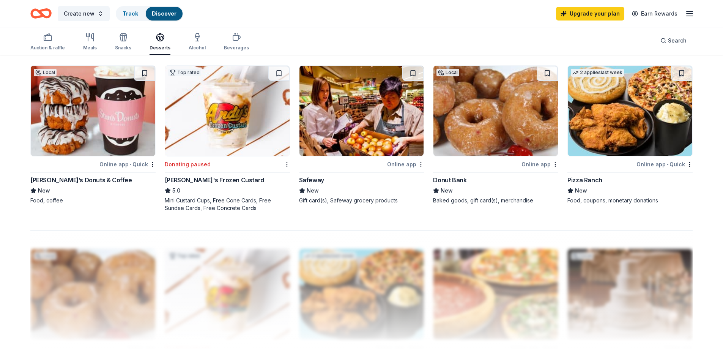  I want to click on a: Earn Rewards, so click(655, 14).